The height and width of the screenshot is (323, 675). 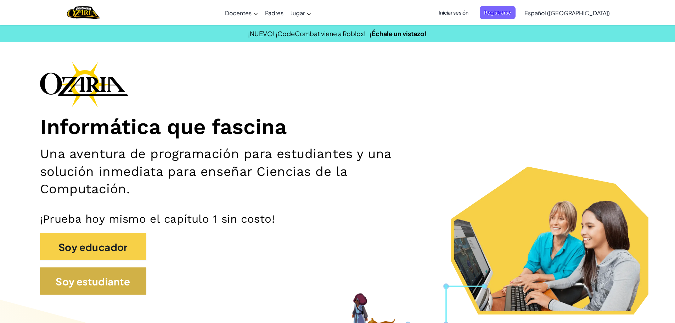 What do you see at coordinates (93, 281) in the screenshot?
I see `button: Soy estudiante` at bounding box center [93, 281].